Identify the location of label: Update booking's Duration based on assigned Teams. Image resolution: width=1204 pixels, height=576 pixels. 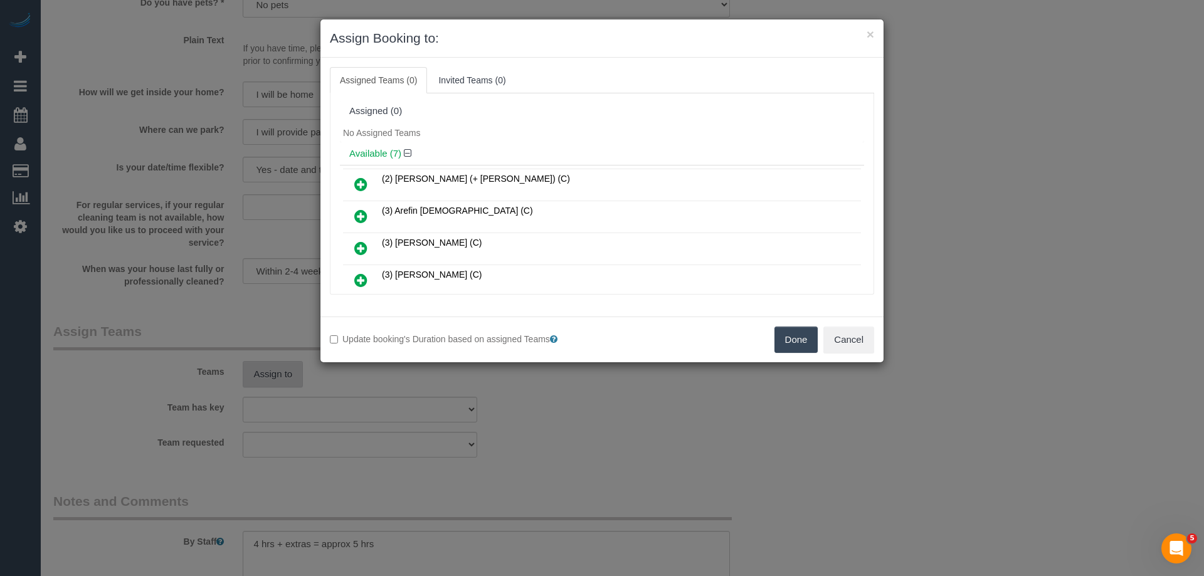
(461, 339).